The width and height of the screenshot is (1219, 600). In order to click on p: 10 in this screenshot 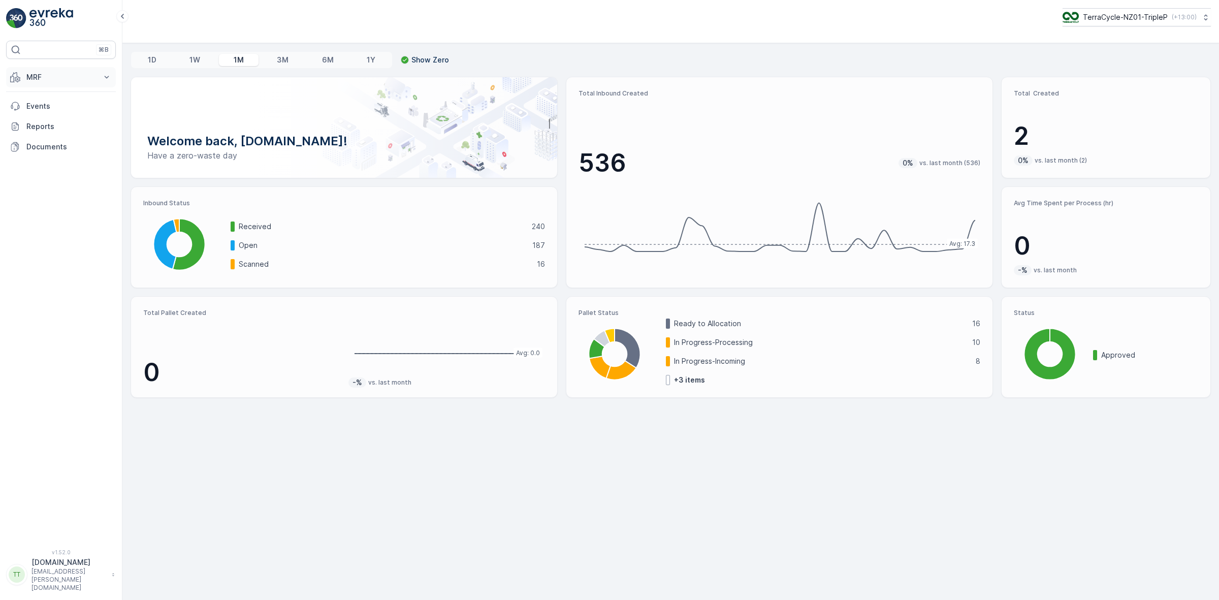, I will do `click(976, 342)`.